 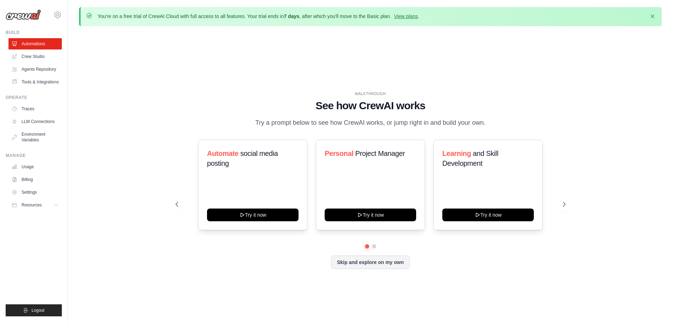 What do you see at coordinates (339, 153) in the screenshot?
I see `span: Personal` at bounding box center [339, 153].